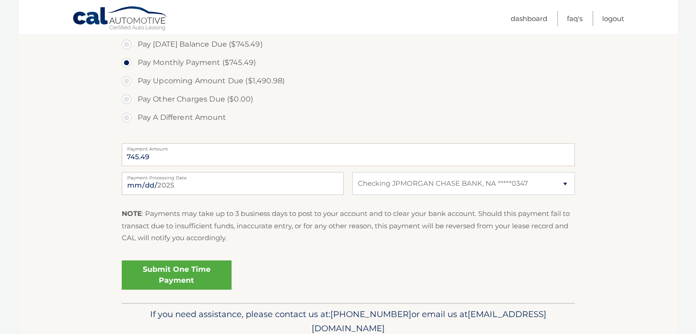 The image size is (696, 334). Describe the element at coordinates (232, 183) in the screenshot. I see `input: Payment Date` at that location.